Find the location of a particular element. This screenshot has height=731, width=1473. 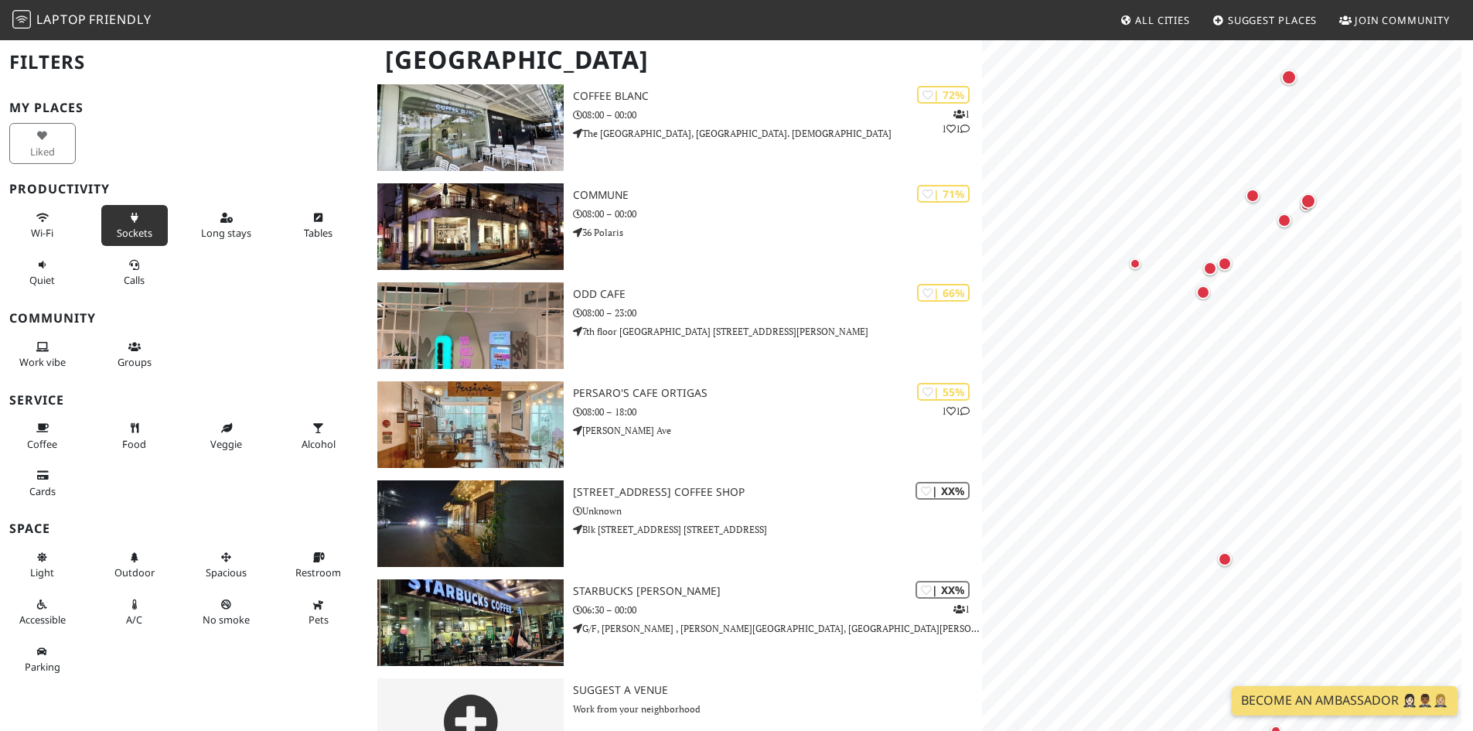

h3: Space is located at coordinates (184, 528).